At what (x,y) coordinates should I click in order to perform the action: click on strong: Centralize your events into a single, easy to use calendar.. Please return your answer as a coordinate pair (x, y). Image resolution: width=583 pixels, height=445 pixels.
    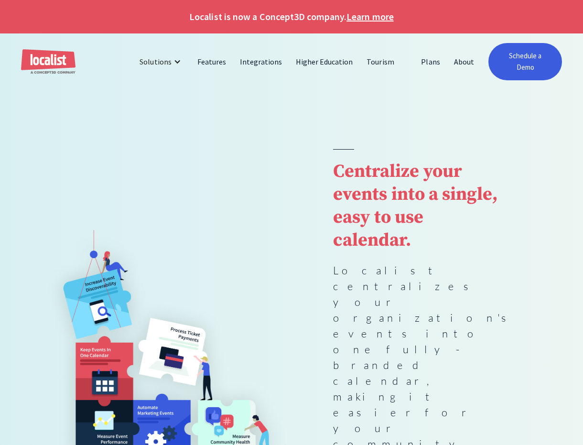
    Looking at the image, I should click on (415, 206).